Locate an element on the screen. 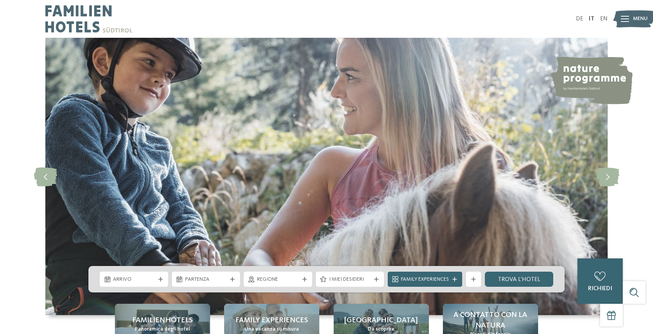 This screenshot has width=653, height=334. a: richiedi is located at coordinates (600, 281).